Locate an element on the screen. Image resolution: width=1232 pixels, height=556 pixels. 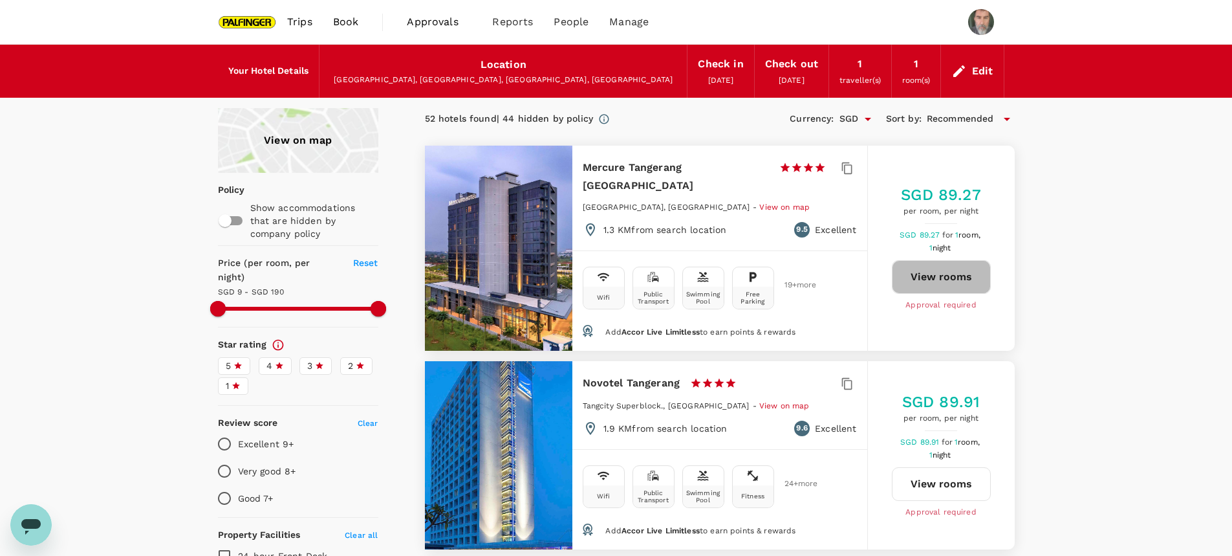
span: SGD 89.91 is located at coordinates (920, 442).